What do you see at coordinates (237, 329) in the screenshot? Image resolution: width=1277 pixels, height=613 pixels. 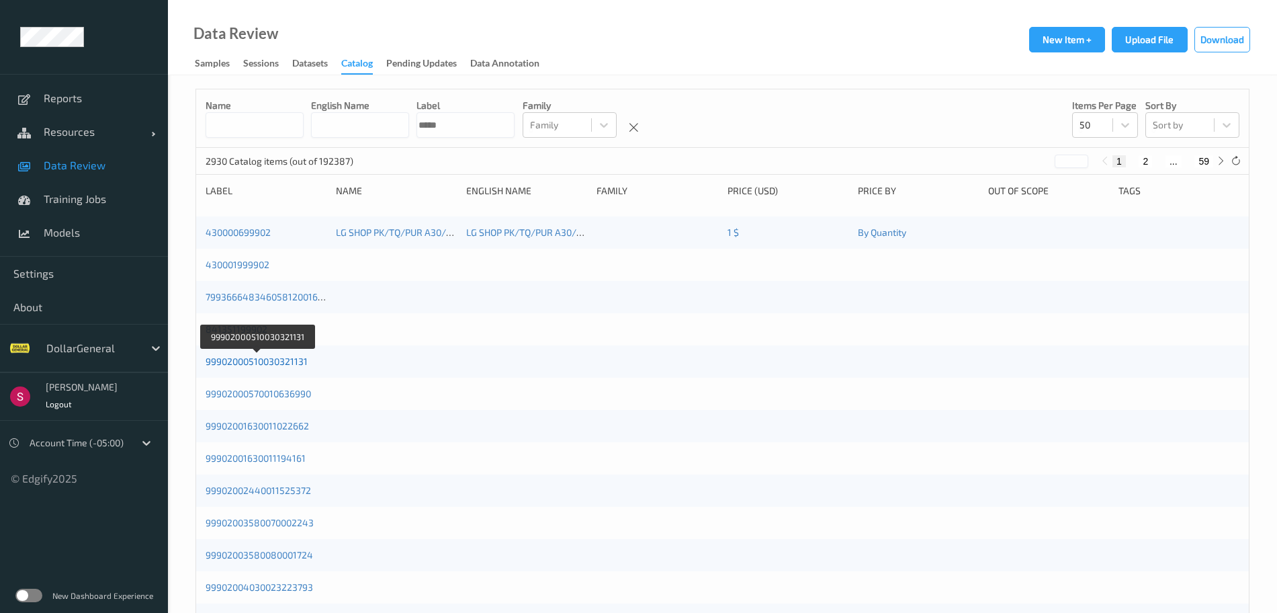 I see `a: 841351199902` at bounding box center [237, 329].